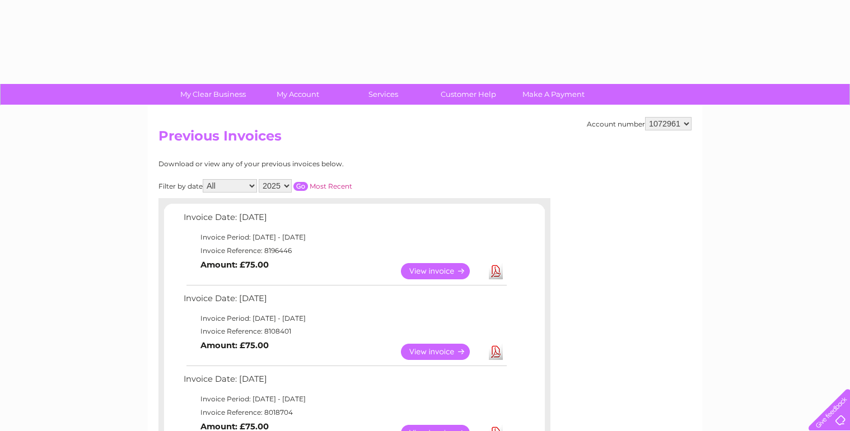 Image resolution: width=850 pixels, height=431 pixels. Describe the element at coordinates (383, 94) in the screenshot. I see `a: Services` at that location.